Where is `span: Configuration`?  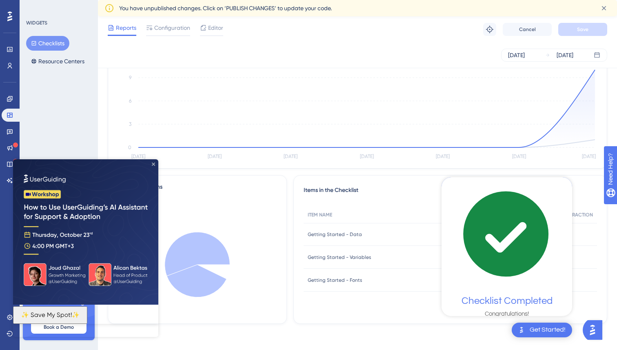 span: Configuration is located at coordinates (172, 28).